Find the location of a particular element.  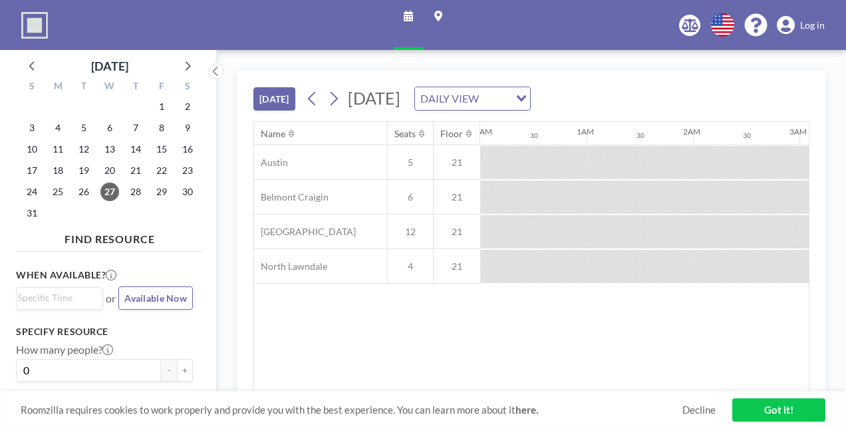

a: Got it! is located at coordinates (779, 409).